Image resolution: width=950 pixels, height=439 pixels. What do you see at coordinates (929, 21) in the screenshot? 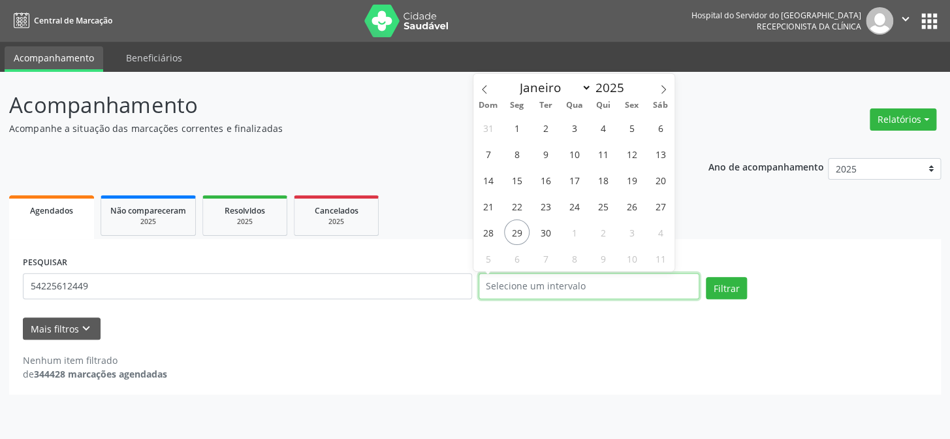
I see `button: apps` at bounding box center [929, 21].